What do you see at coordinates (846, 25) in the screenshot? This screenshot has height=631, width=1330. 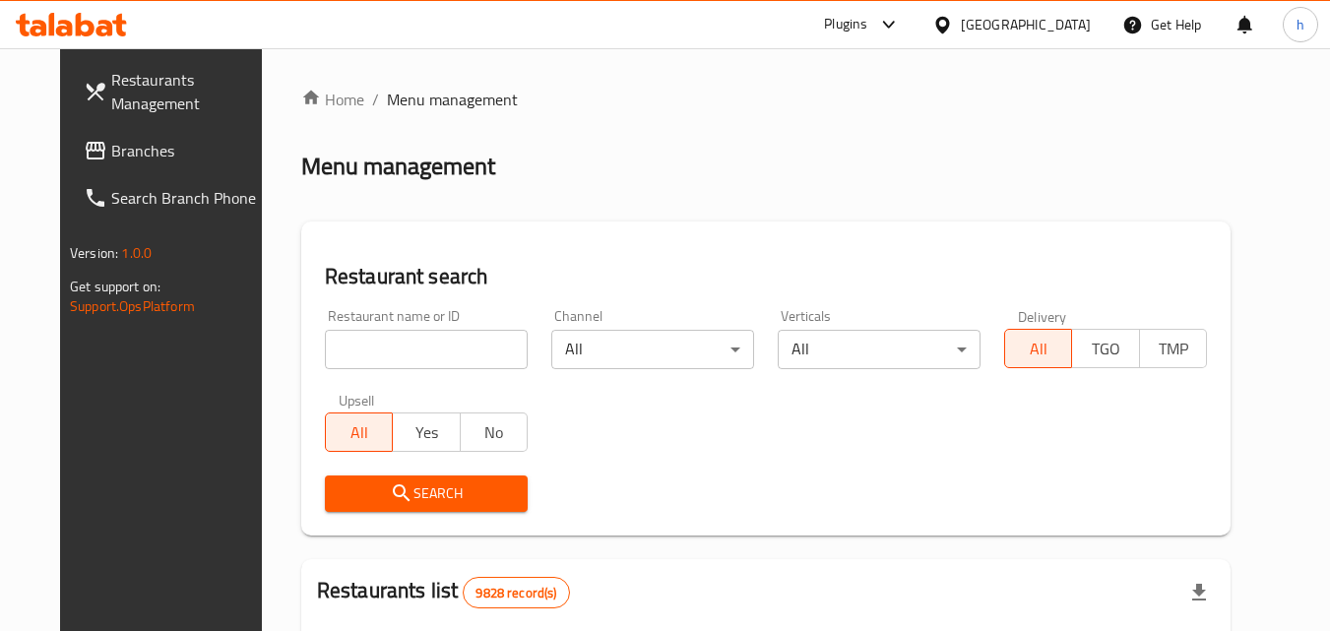 I see `div: Plugins` at bounding box center [846, 25].